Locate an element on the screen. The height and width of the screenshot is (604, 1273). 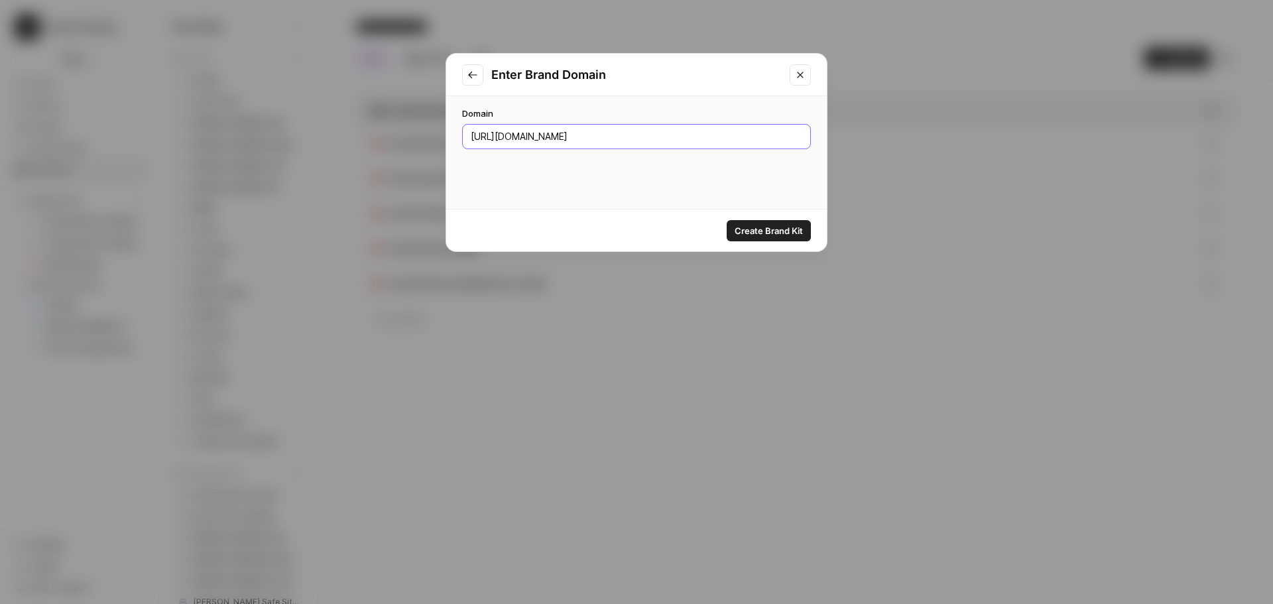
h2: Enter Brand Domain is located at coordinates (637, 75).